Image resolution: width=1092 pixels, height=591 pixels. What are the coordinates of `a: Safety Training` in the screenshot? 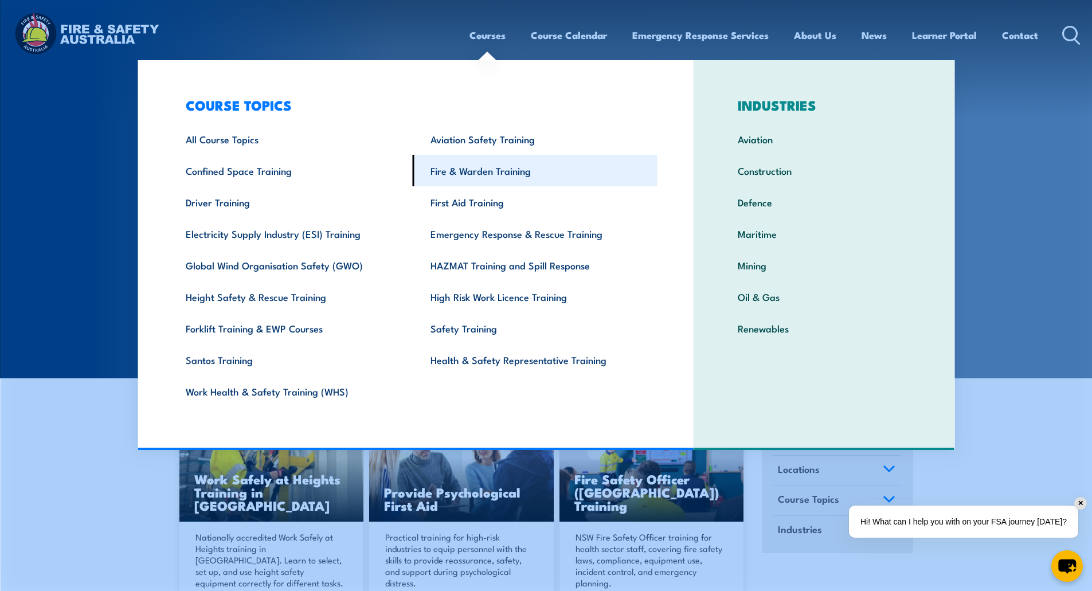 It's located at (535, 328).